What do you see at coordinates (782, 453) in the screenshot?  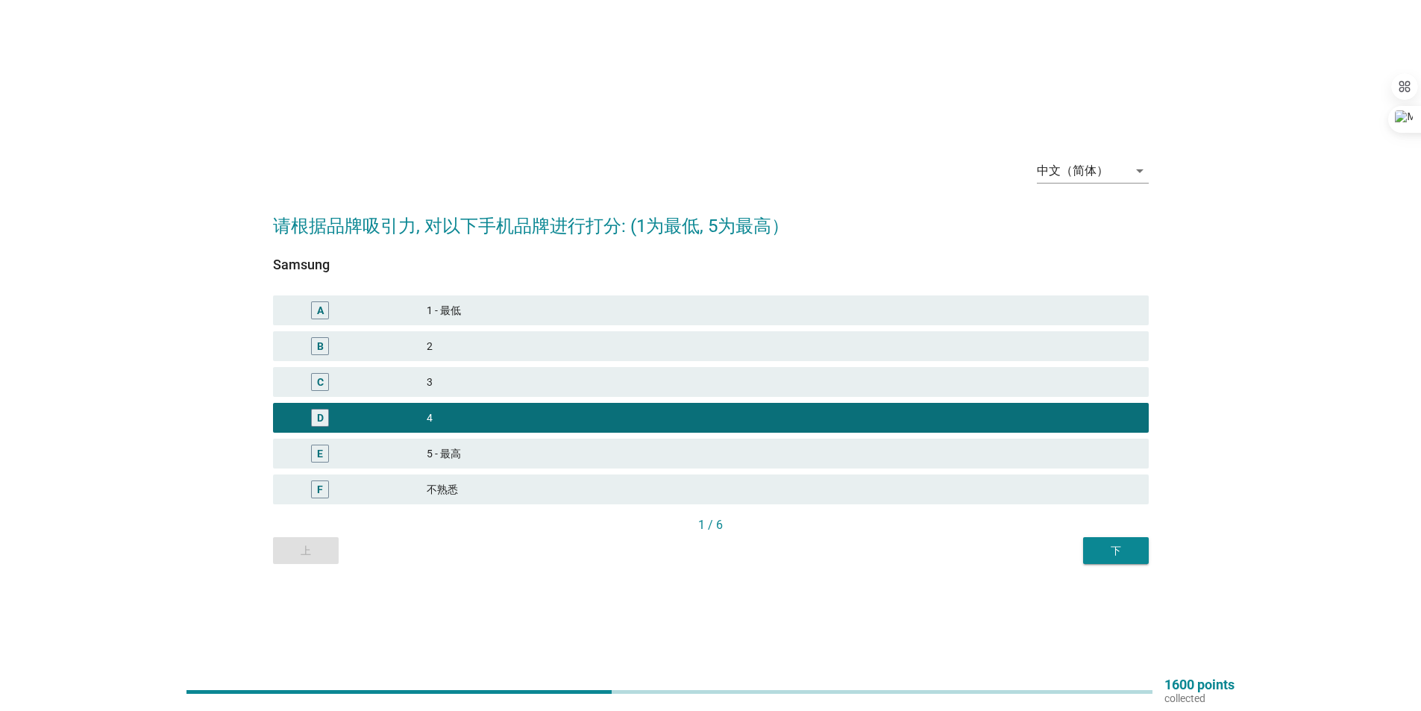 I see `div: 5 - 最高` at bounding box center [782, 453].